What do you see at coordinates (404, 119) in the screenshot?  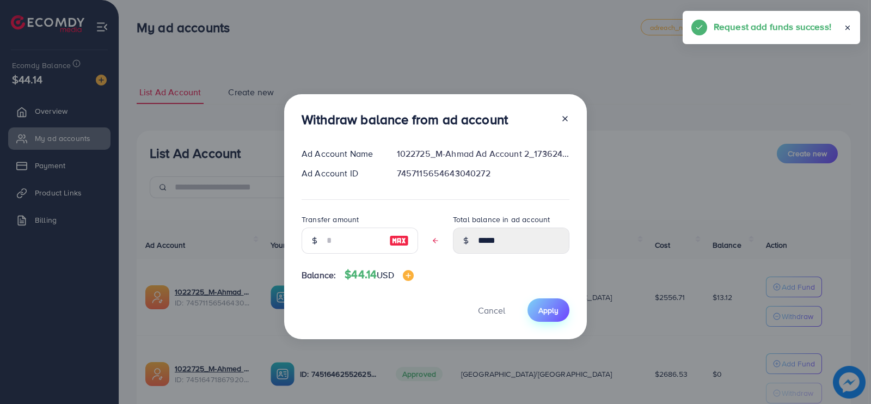 I see `h3: Withdraw balance from ad account` at bounding box center [404, 119].